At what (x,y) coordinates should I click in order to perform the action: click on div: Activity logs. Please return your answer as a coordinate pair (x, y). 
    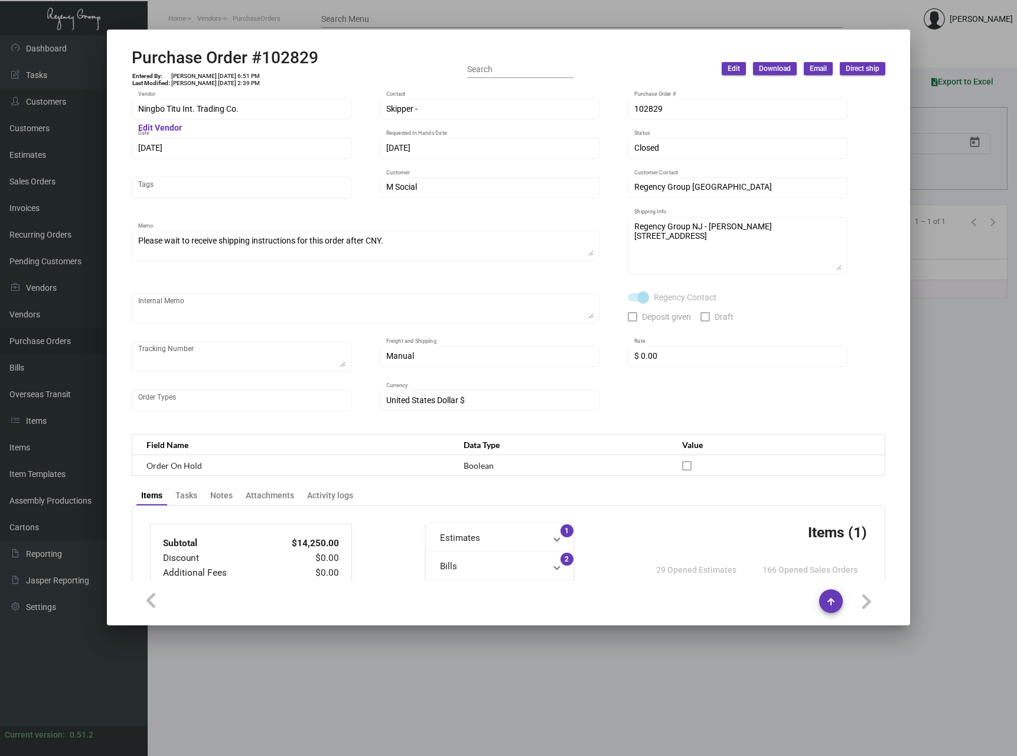
    Looking at the image, I should click on (330, 495).